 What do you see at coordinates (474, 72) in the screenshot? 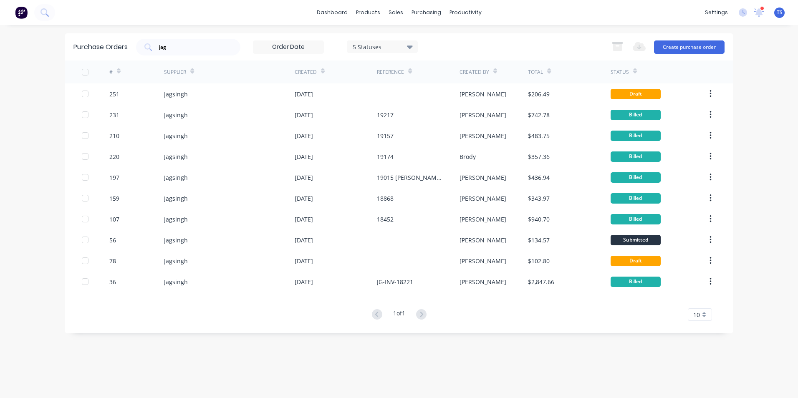
I see `div: Created By` at bounding box center [474, 72].